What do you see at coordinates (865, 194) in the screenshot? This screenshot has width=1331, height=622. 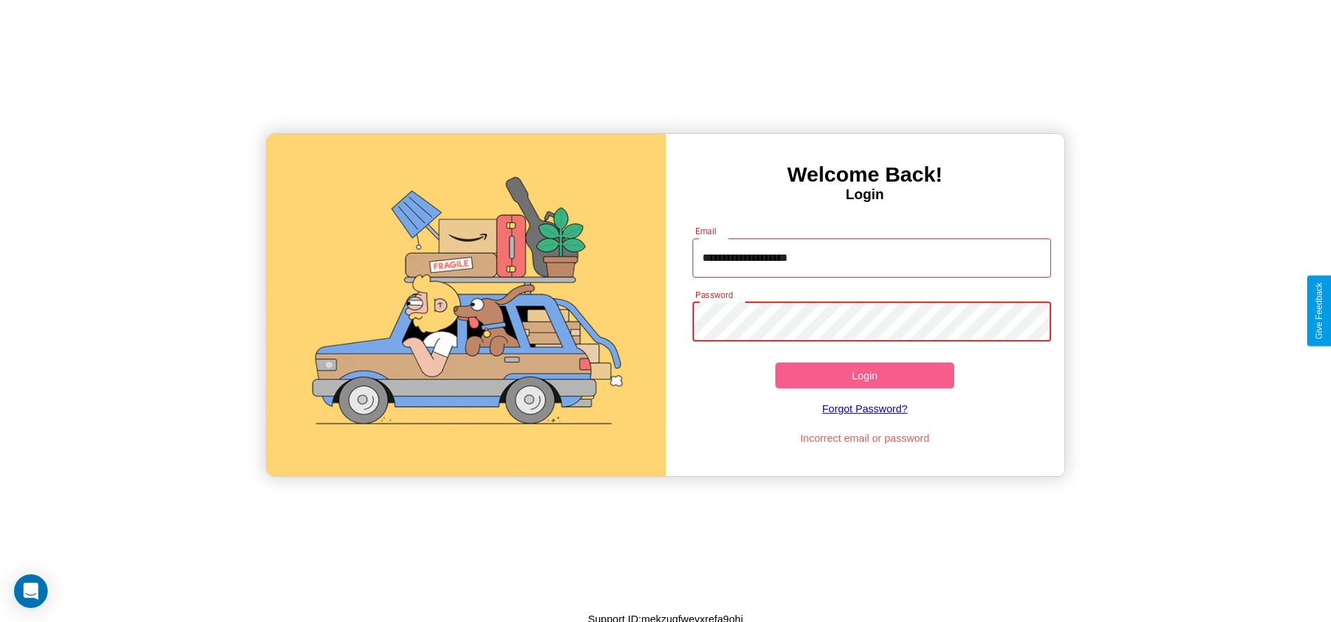 I see `h4: Login` at bounding box center [865, 194].